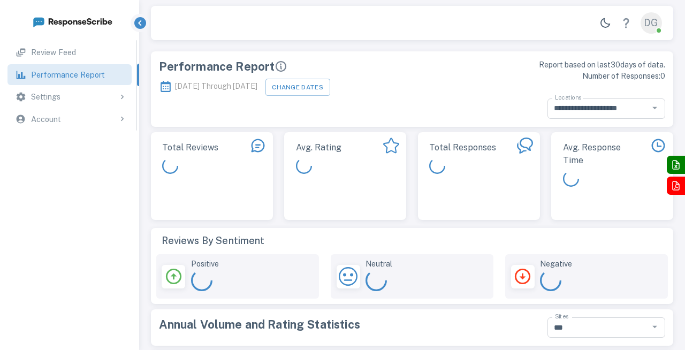  I want to click on div: Account, so click(69, 119).